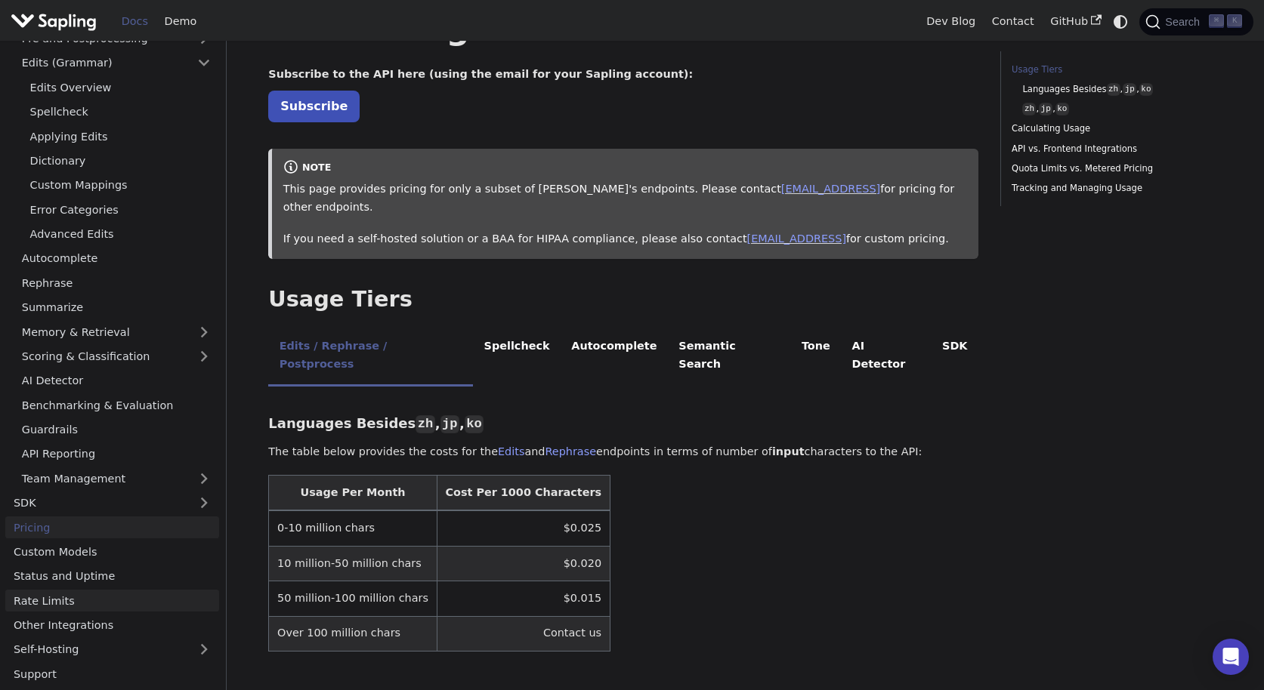 Image resolution: width=1264 pixels, height=690 pixels. Describe the element at coordinates (625, 168) in the screenshot. I see `div: note` at that location.